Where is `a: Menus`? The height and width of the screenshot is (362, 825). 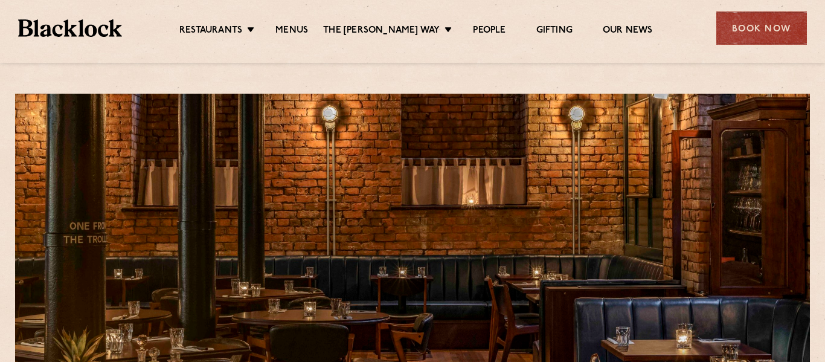
a: Menus is located at coordinates (292, 31).